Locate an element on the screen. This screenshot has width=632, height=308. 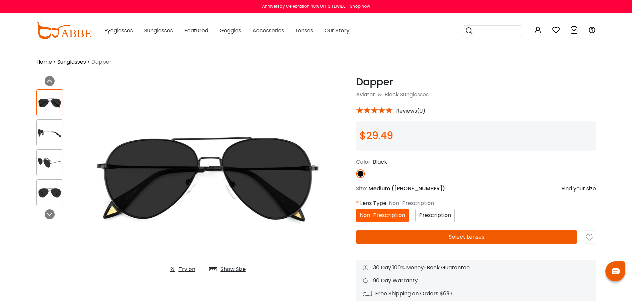
span: Color: is located at coordinates (364, 162).